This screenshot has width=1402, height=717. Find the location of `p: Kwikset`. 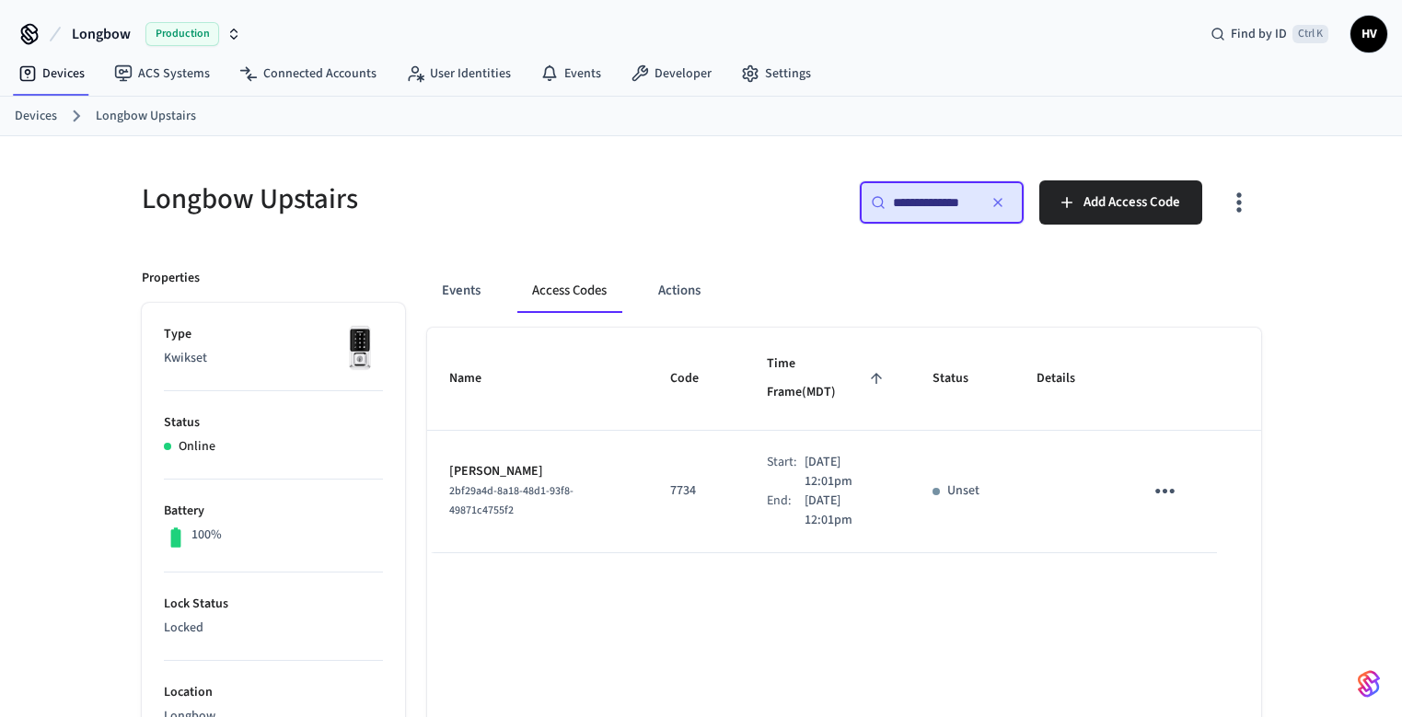

p: Kwikset is located at coordinates (273, 358).